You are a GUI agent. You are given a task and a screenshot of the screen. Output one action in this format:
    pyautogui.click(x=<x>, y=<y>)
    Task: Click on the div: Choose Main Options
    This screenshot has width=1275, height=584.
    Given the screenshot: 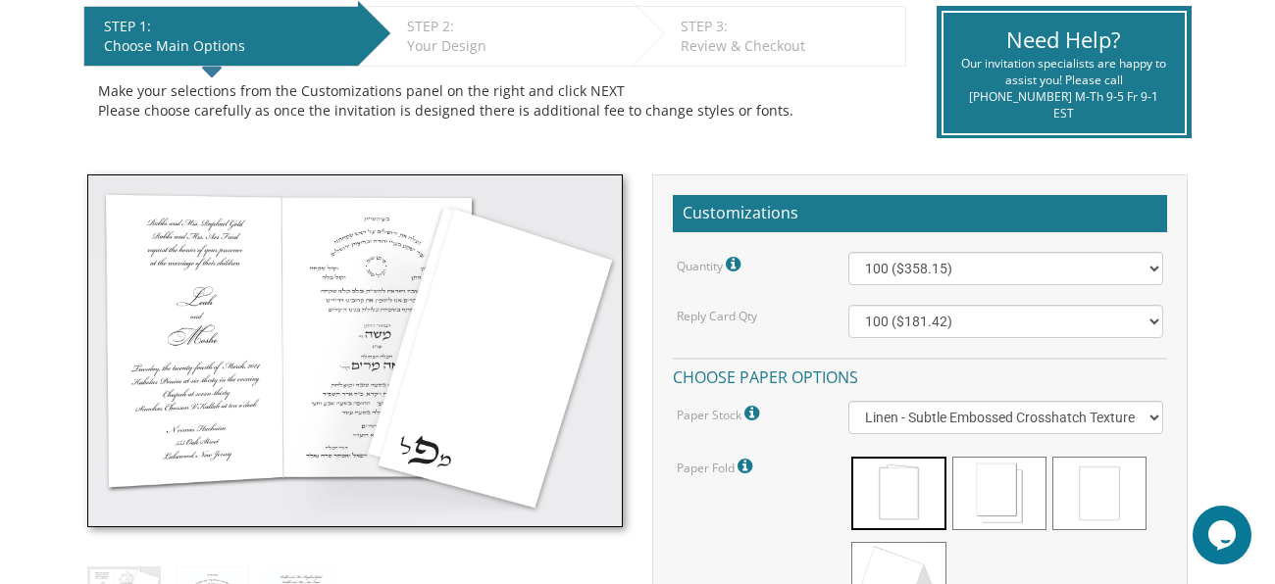 What is the action you would take?
    pyautogui.click(x=226, y=46)
    